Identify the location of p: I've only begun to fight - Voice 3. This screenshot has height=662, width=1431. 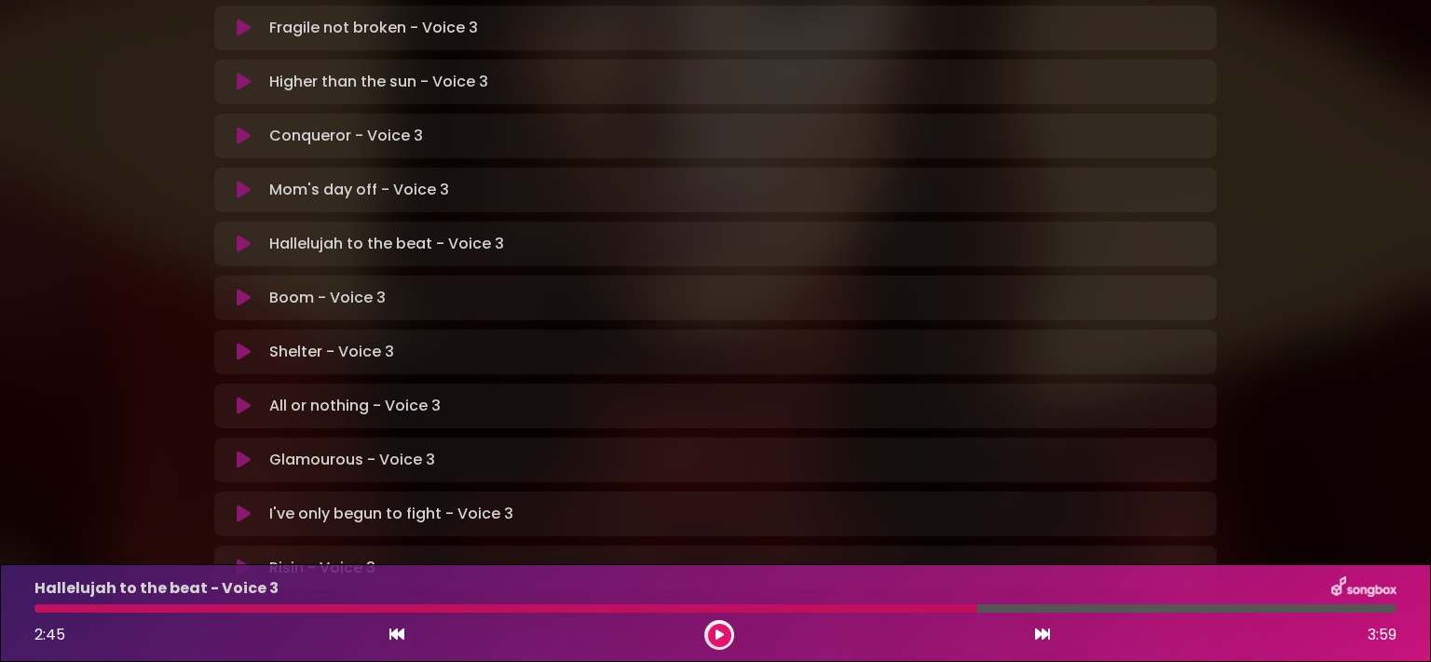
(391, 514).